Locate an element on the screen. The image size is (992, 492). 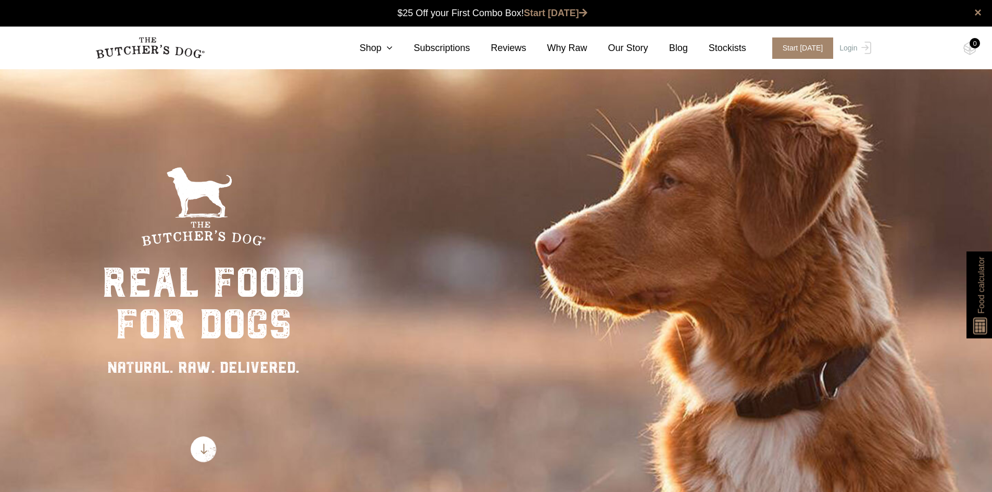
div: 0 is located at coordinates (975, 43).